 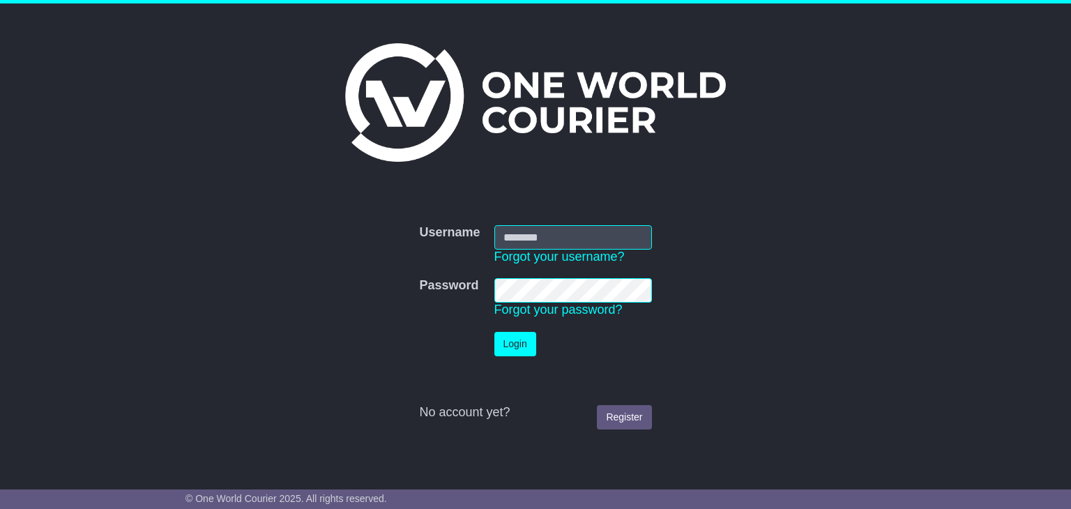 I want to click on span: © One World Courier 2025. All rights reserved., so click(x=286, y=499).